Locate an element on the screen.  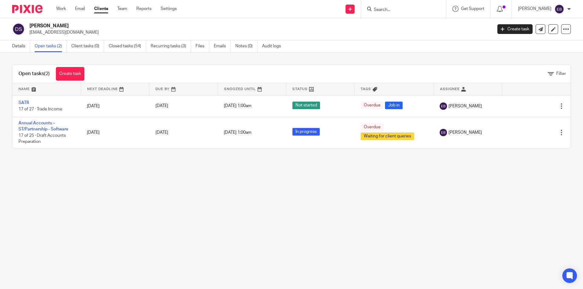
a: Closed tasks (54) is located at coordinates (127, 46).